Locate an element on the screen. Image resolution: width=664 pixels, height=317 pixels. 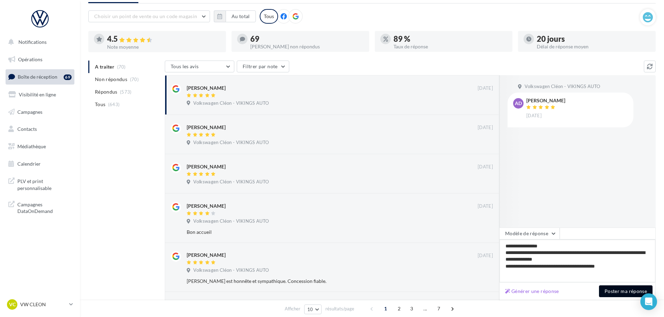
span: Opérations is located at coordinates (30, 59).